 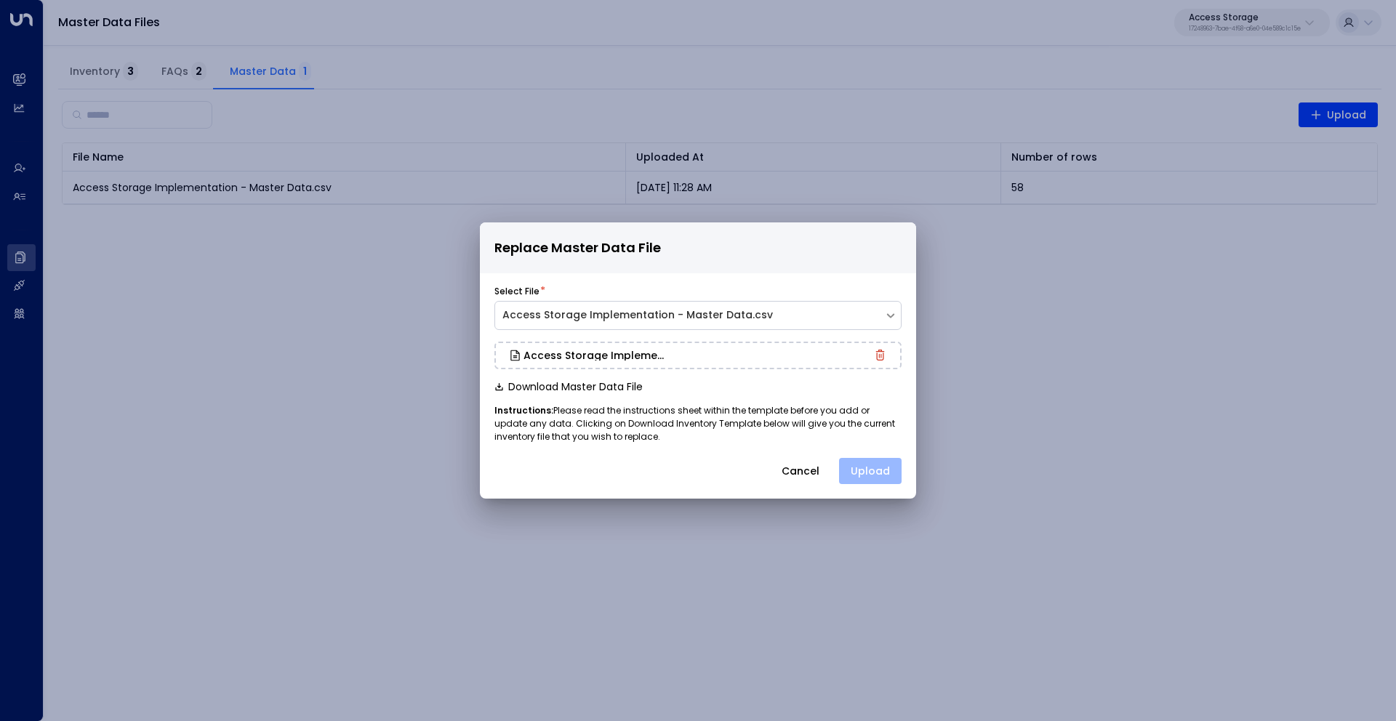 I want to click on button: Upload, so click(x=870, y=471).